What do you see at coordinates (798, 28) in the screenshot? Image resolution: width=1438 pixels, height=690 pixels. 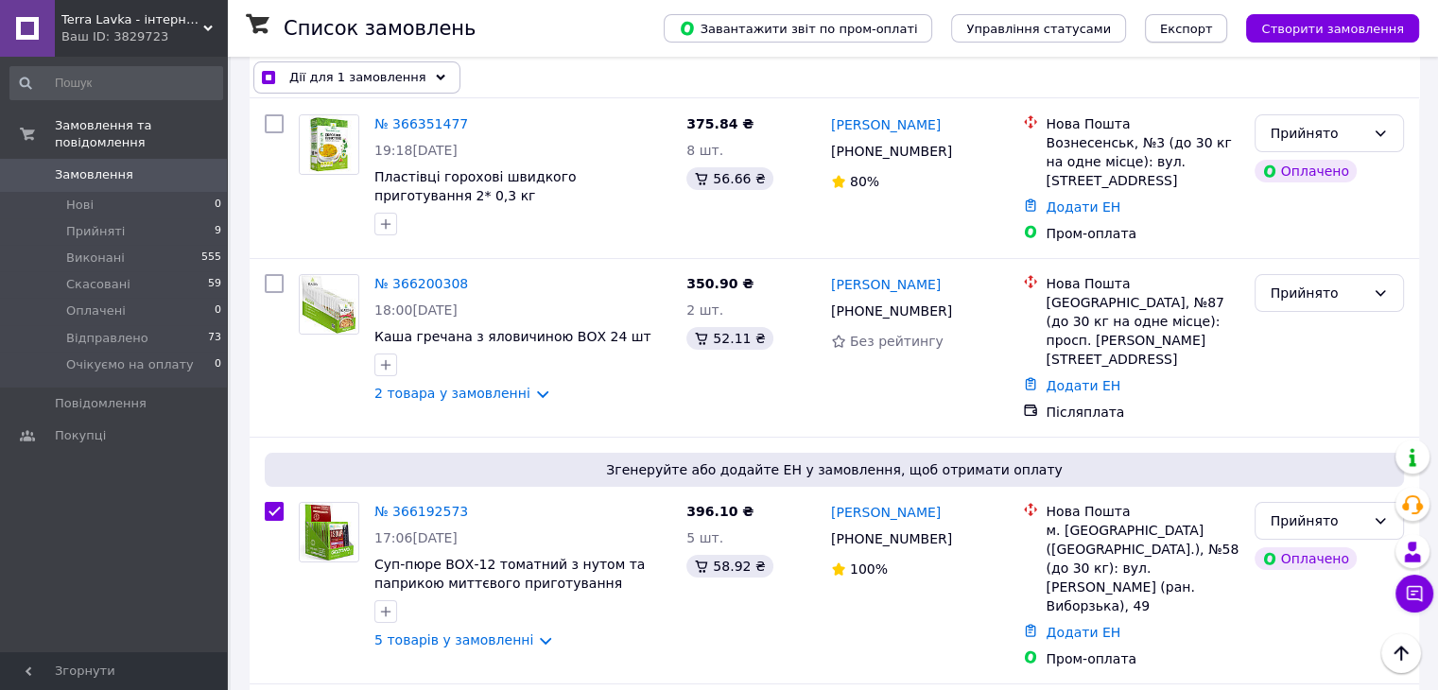 I see `span: Завантажити звіт по пром-оплаті` at bounding box center [798, 28].